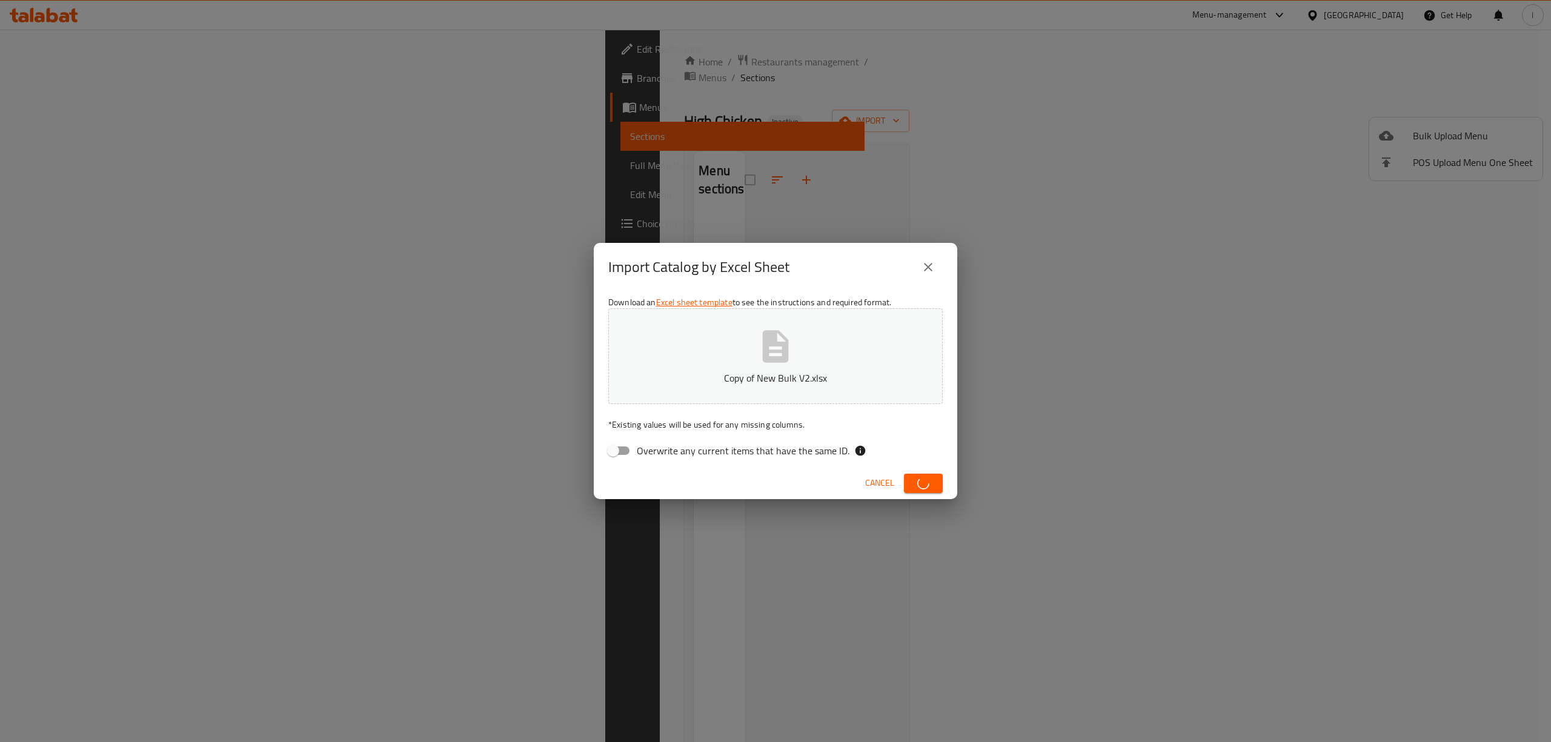 The image size is (1551, 742). What do you see at coordinates (698, 267) in the screenshot?
I see `h2: Import Catalog by Excel Sheet` at bounding box center [698, 267].